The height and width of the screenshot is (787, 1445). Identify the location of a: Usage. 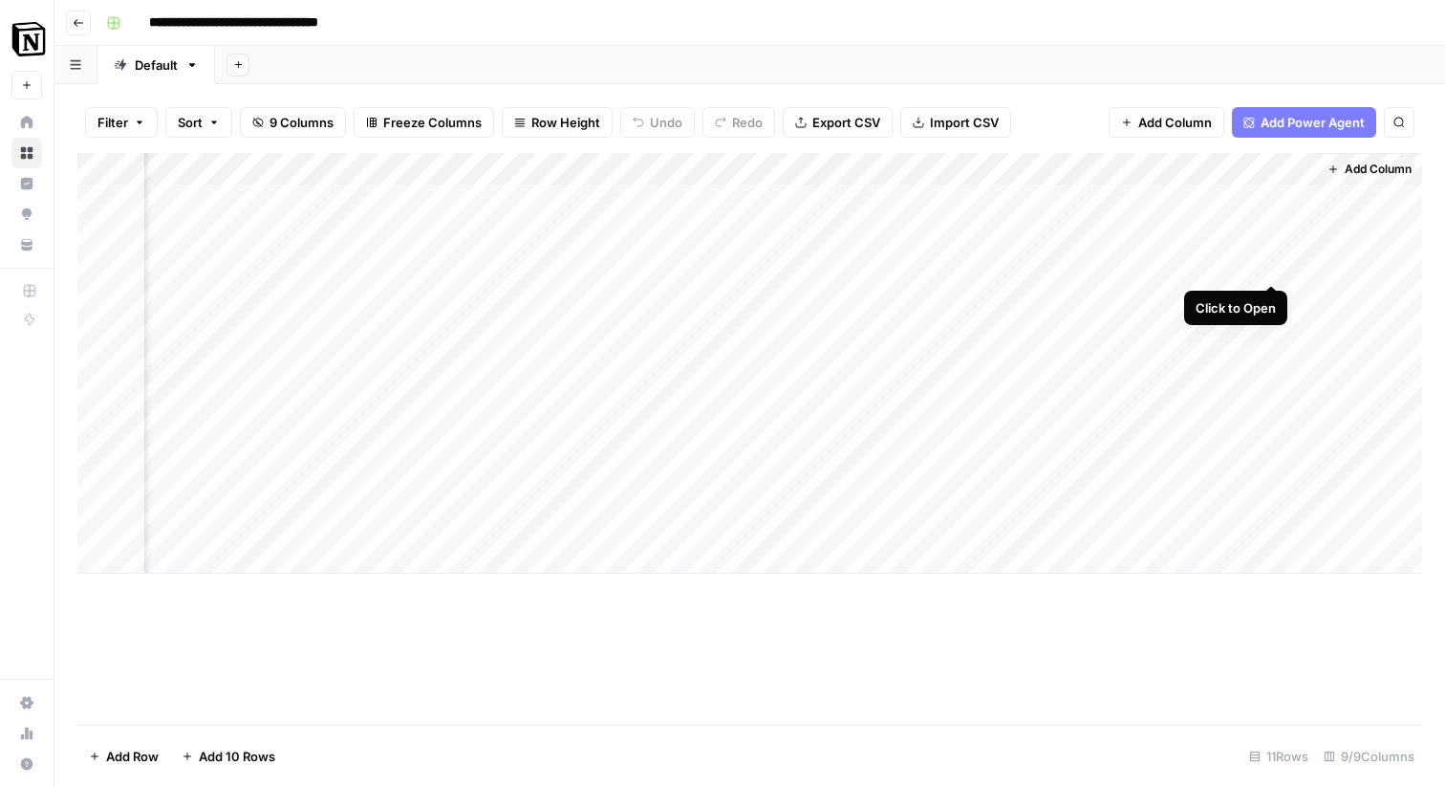
(27, 733).